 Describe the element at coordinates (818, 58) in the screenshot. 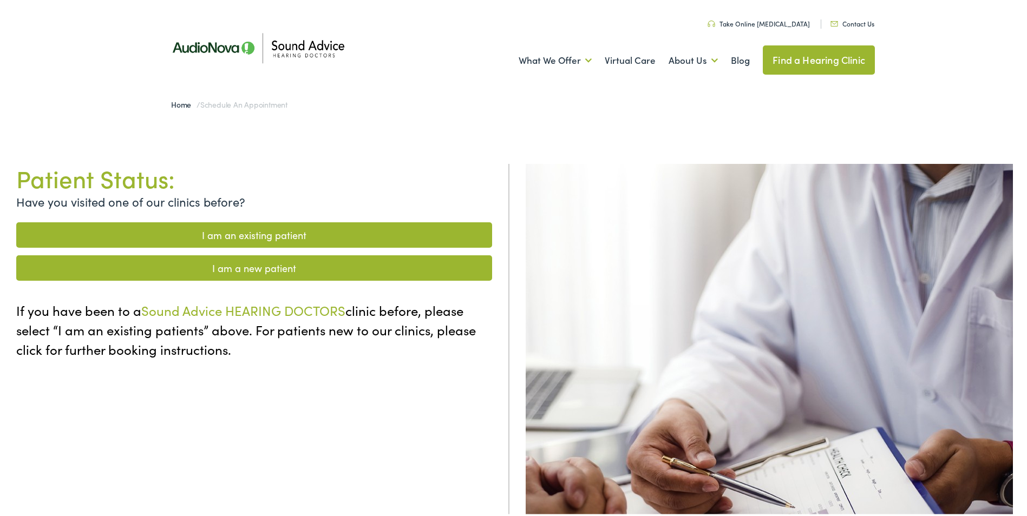

I see `a: Find a Hearing Clinic` at that location.